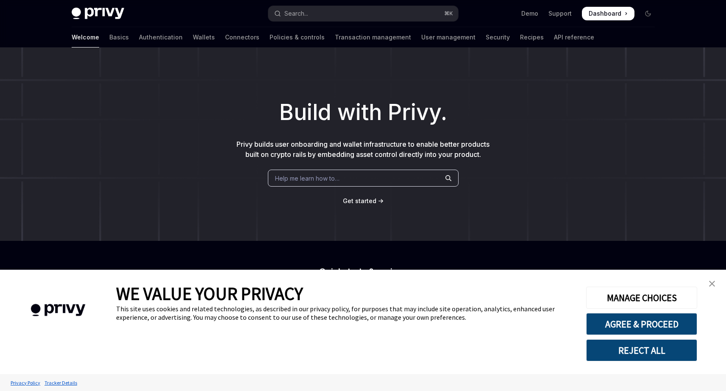 This screenshot has width=726, height=391. Describe the element at coordinates (25, 382) in the screenshot. I see `a: Privacy Policy` at that location.